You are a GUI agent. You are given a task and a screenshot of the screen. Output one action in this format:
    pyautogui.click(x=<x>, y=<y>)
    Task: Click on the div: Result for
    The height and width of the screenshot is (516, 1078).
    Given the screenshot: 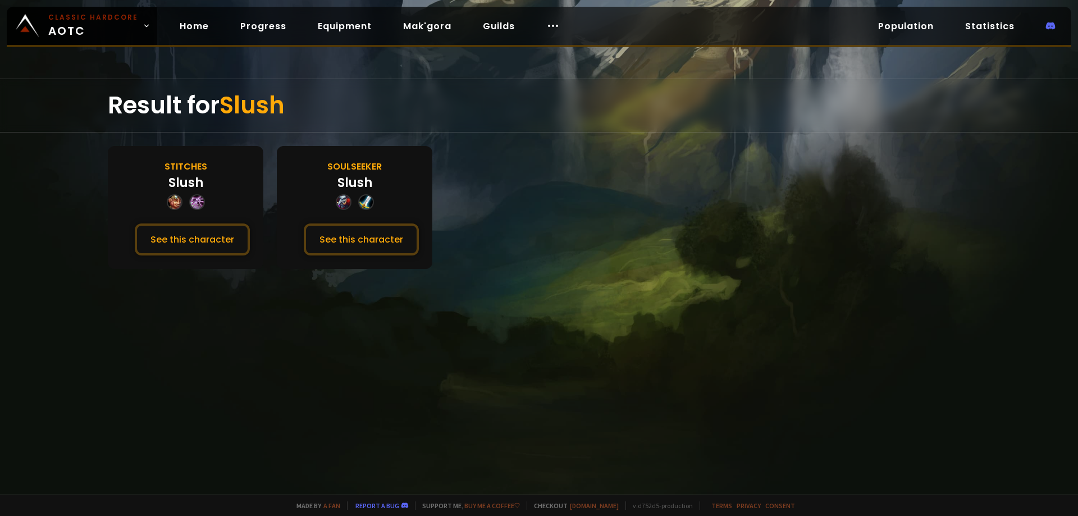 What is the action you would take?
    pyautogui.click(x=539, y=106)
    